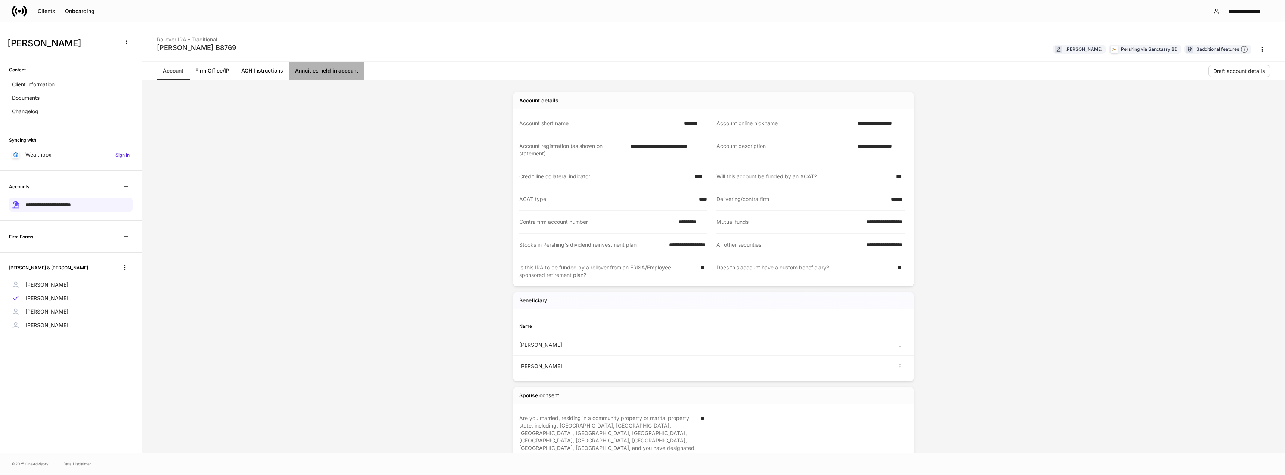  I want to click on div: Account description, so click(785, 150).